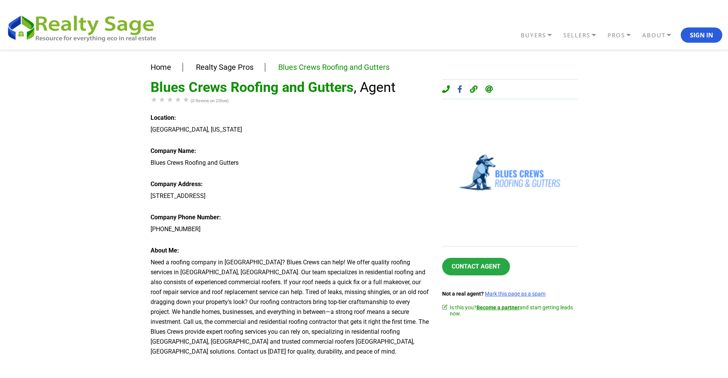 The width and height of the screenshot is (728, 378). I want to click on button: Sign In, so click(702, 35).